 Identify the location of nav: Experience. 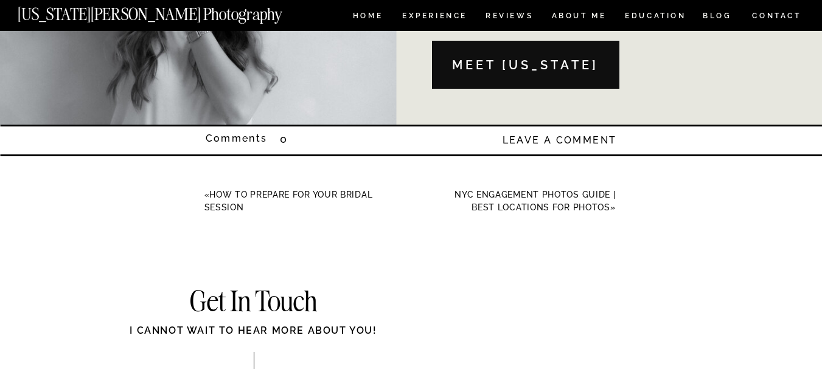
(434, 17).